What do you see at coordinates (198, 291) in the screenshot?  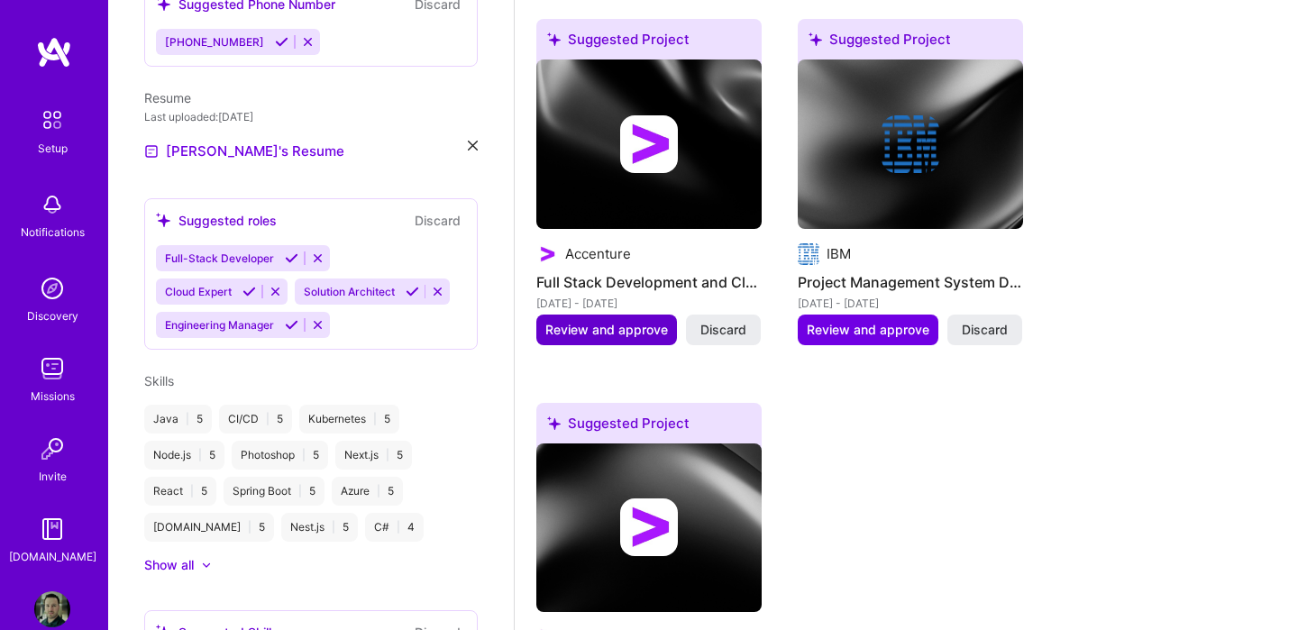 I see `span: Cloud Expert` at bounding box center [198, 291].